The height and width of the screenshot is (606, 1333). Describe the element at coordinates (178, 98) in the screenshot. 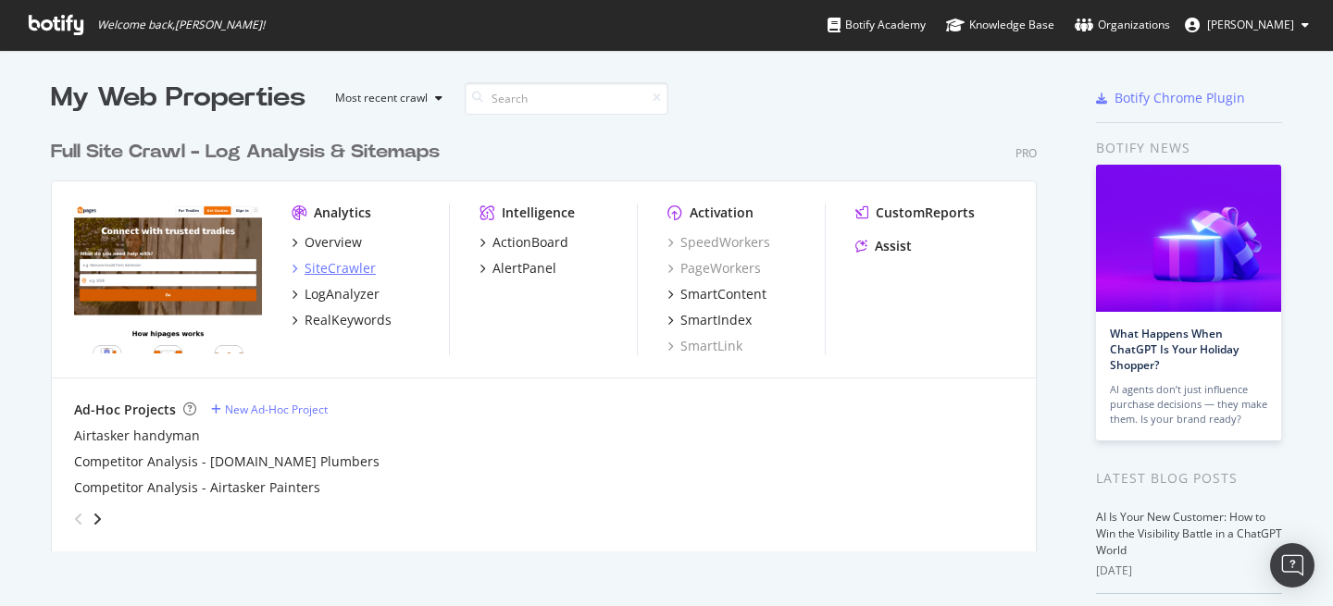

I see `div: My Web Properties` at that location.